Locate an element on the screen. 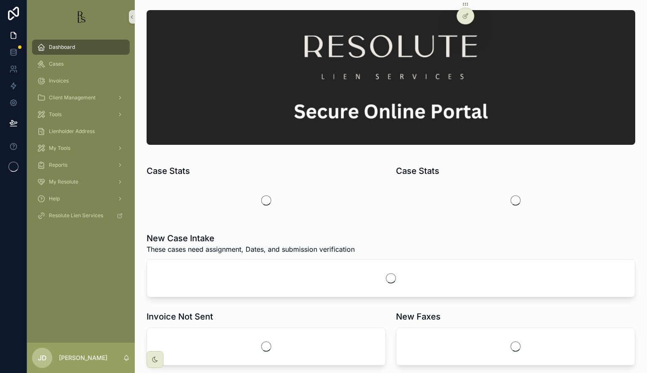  span: My Tools is located at coordinates (59, 148).